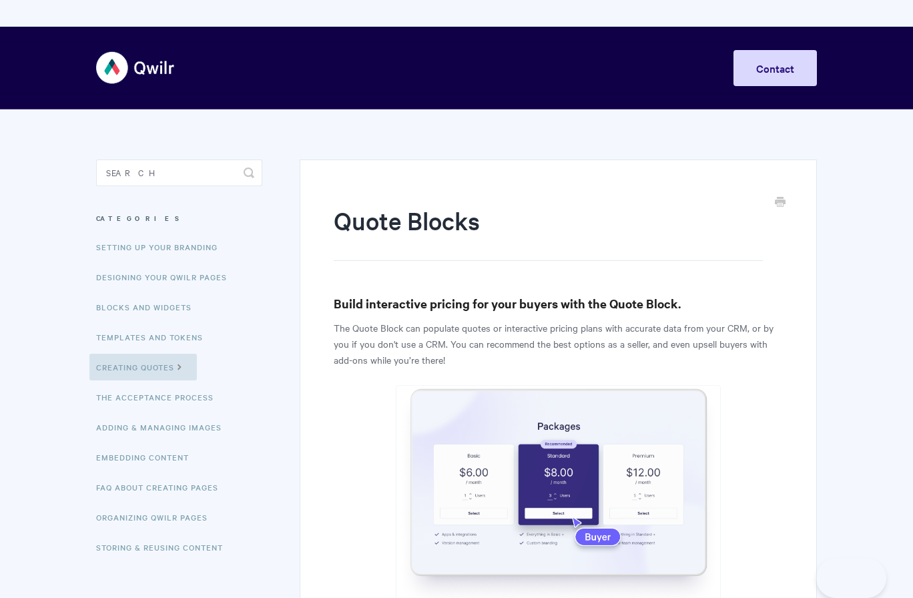 The height and width of the screenshot is (598, 913). I want to click on a: FAQ About Creating Pages, so click(162, 487).